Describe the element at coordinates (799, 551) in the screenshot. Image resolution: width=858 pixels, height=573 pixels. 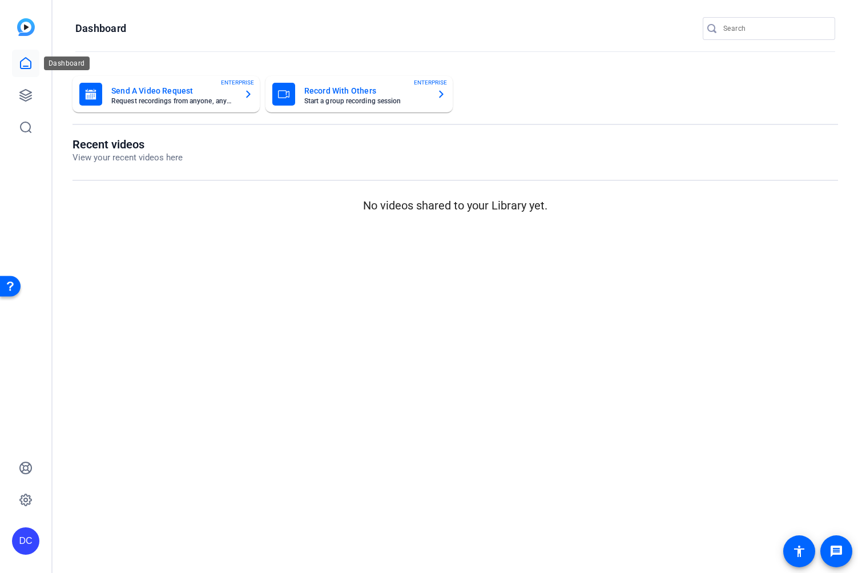
I see `mat-icon: accessibility` at that location.